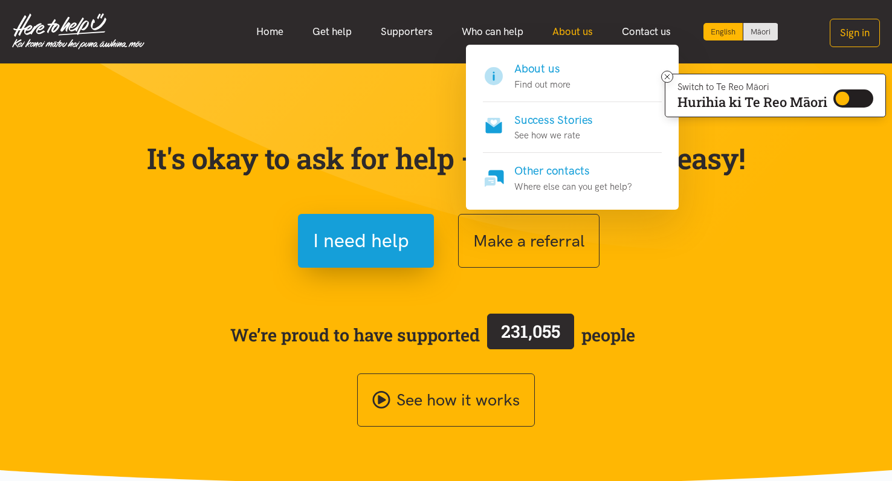 This screenshot has height=481, width=892. I want to click on a: Switch to Te Reo Māori, so click(760, 31).